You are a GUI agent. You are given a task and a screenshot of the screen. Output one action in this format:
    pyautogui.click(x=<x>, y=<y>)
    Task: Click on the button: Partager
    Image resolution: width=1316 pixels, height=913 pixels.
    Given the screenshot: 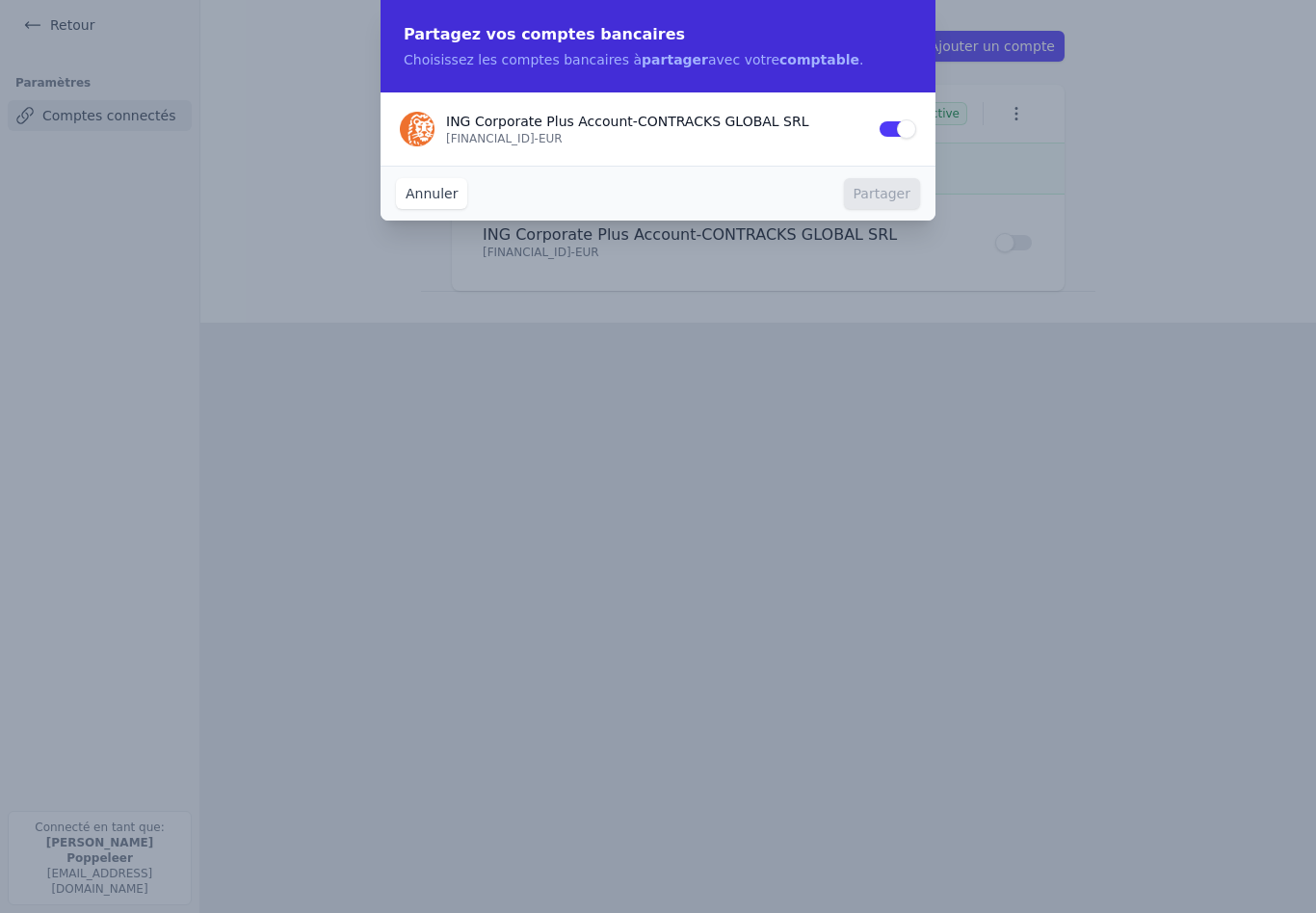 What is the action you would take?
    pyautogui.click(x=881, y=193)
    